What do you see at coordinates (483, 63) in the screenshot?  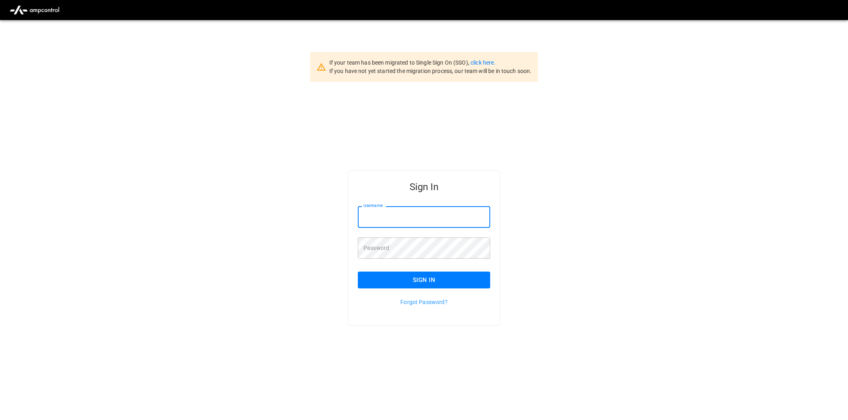 I see `a: click here.` at bounding box center [483, 63].